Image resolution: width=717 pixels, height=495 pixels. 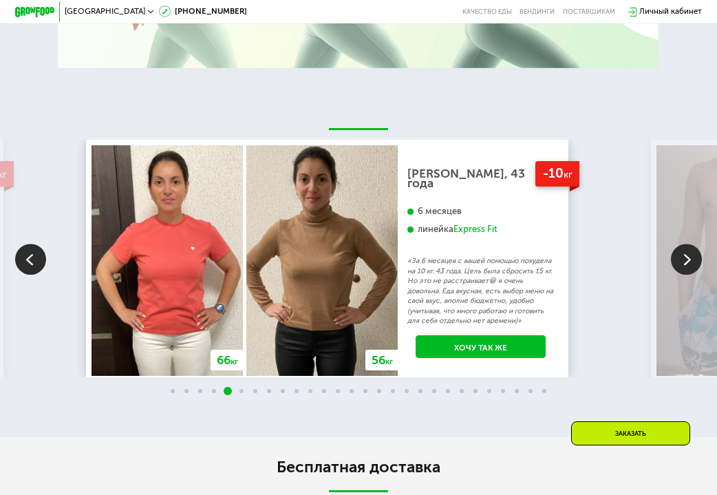 What do you see at coordinates (383, 360) in the screenshot?
I see `div: 56` at bounding box center [383, 360].